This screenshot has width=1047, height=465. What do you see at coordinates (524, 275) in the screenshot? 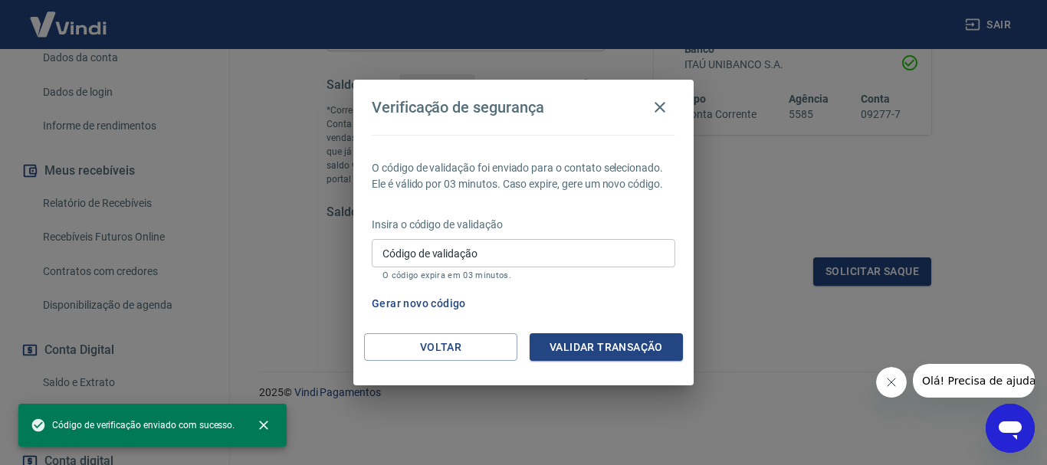
I see `p: O código expira em 03 minutos.` at bounding box center [524, 275].